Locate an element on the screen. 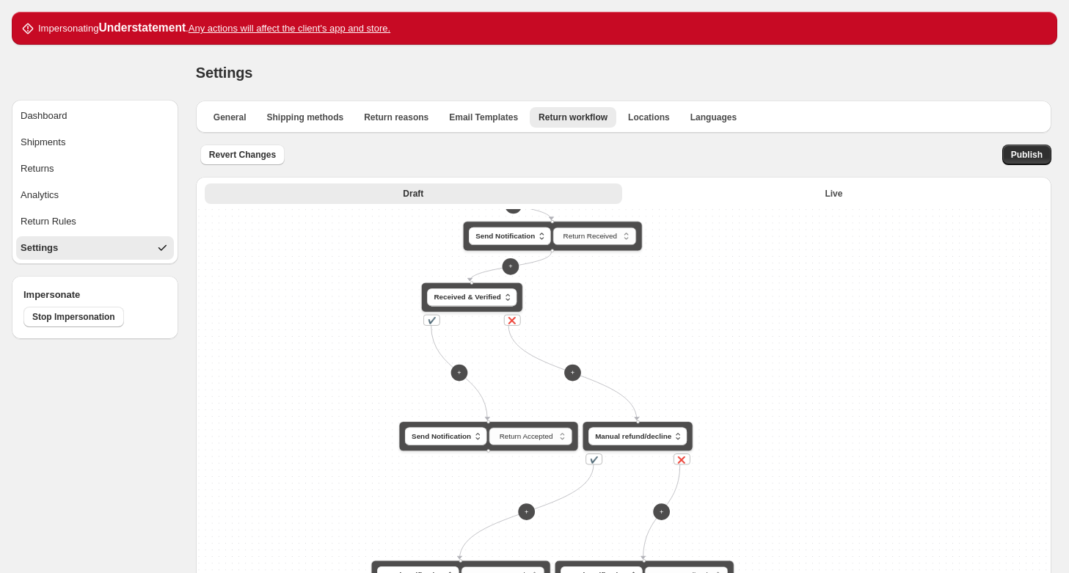  g: Edge from 705dcf02-b910-4d92-b8a2-b656c658926e to 99b6810d-12da-4526-82b4-274564b295aa is located at coordinates (510, 266).